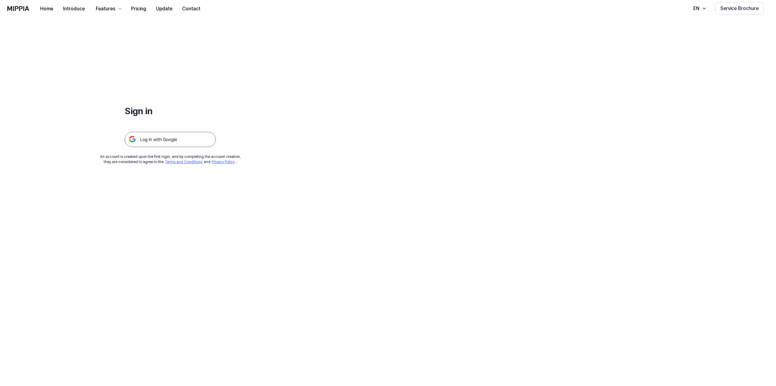 Image resolution: width=776 pixels, height=386 pixels. What do you see at coordinates (18, 9) in the screenshot?
I see `img: logo` at bounding box center [18, 9].